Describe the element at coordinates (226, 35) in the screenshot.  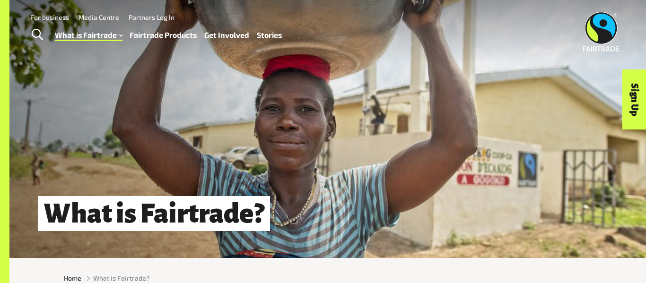
I see `a: Get Involved` at that location.